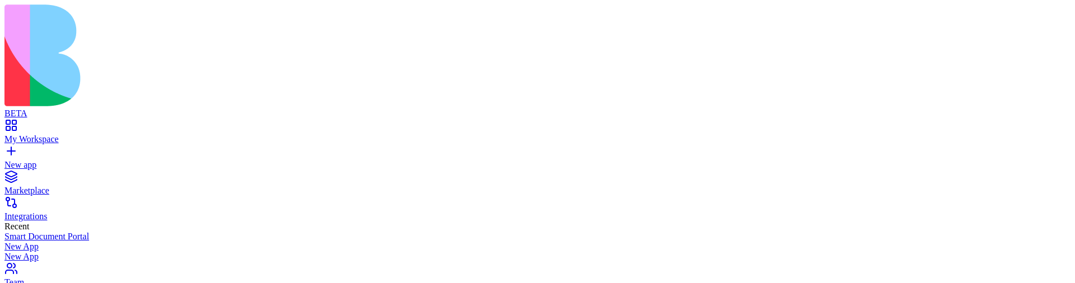  What do you see at coordinates (230, 55) in the screenshot?
I see `img: logo` at bounding box center [230, 55].